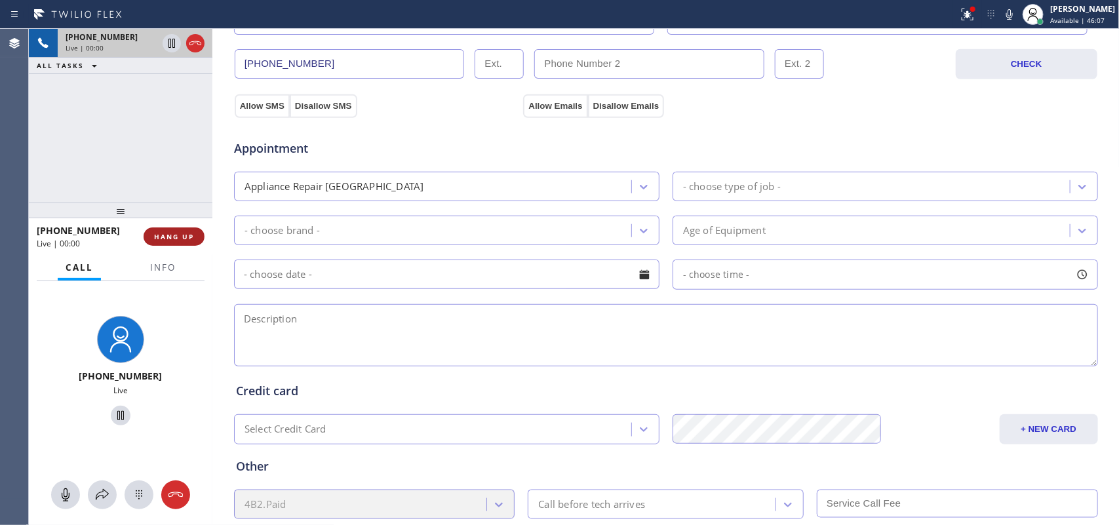  Describe the element at coordinates (732, 186) in the screenshot. I see `div: - choose type of job -` at that location.